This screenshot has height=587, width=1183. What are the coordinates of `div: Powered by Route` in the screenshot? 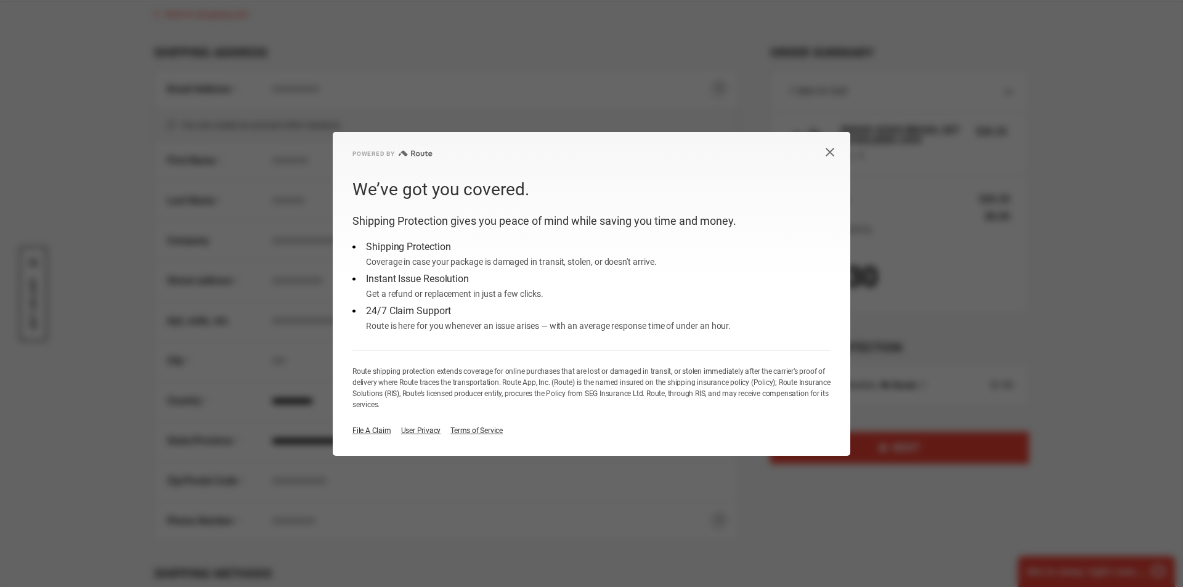 It's located at (383, 153).